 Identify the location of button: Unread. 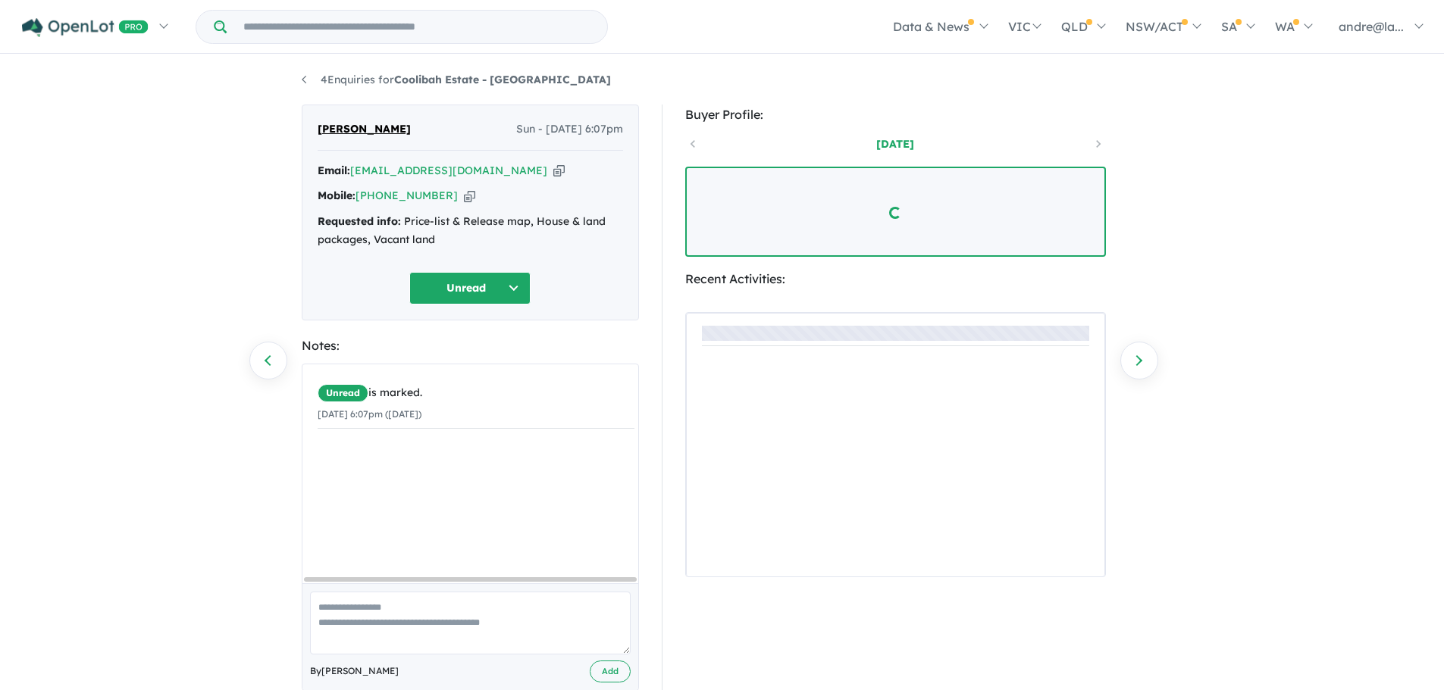
(470, 288).